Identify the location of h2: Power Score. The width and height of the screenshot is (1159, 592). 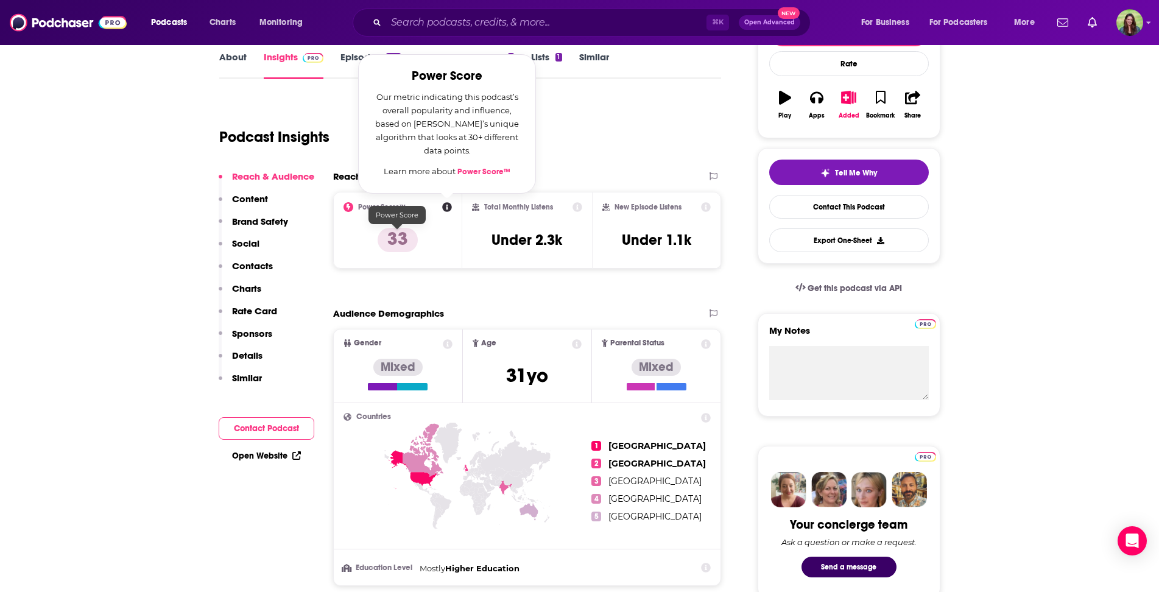
(447, 76).